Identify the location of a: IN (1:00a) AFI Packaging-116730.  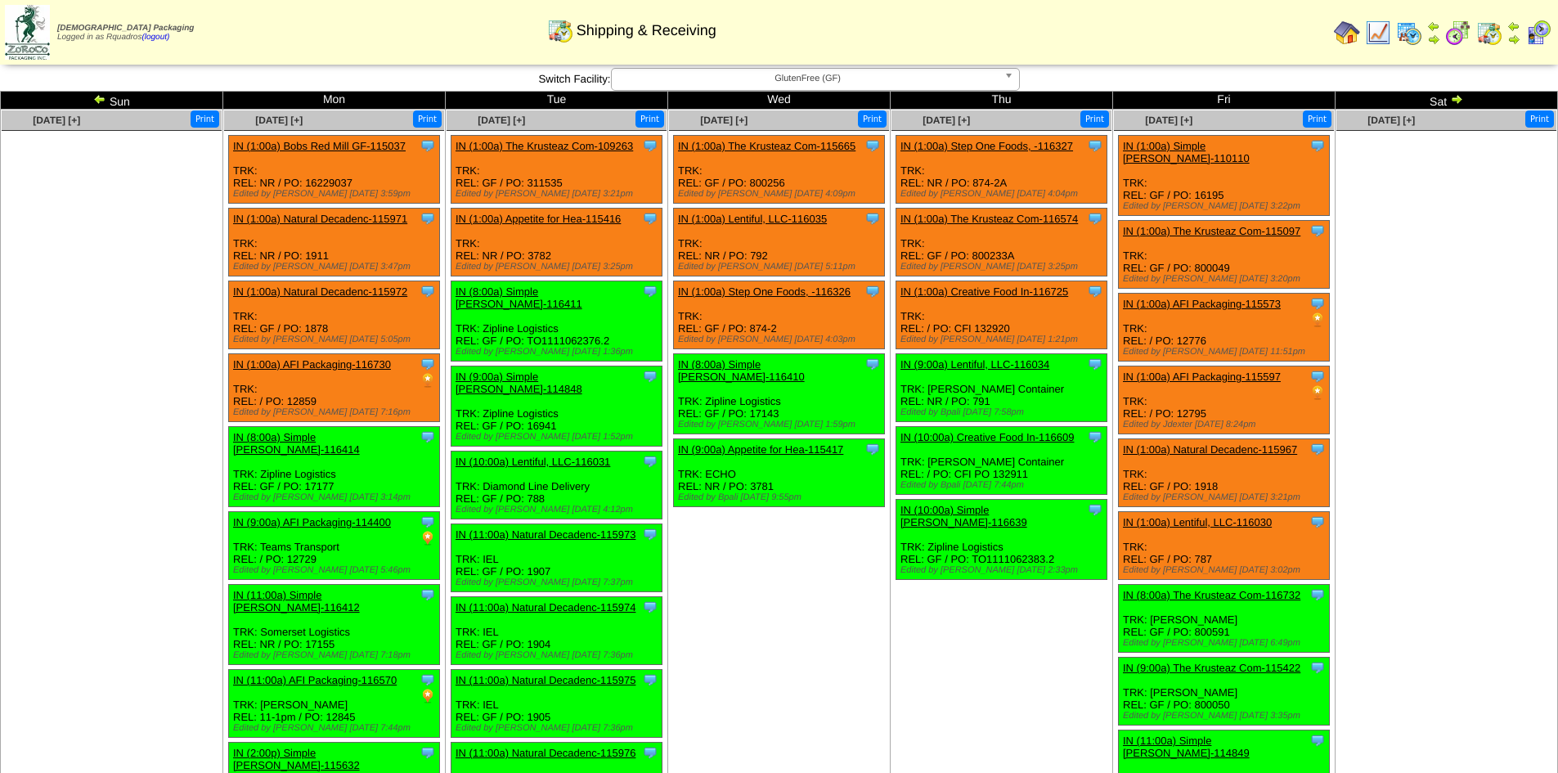
(312, 364).